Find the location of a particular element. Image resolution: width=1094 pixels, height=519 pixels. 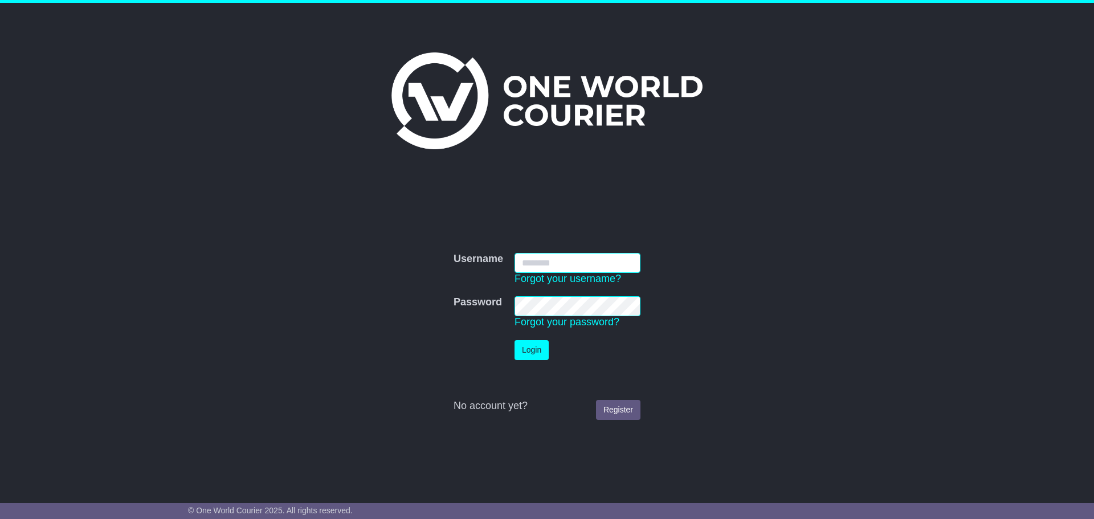

label: Password is located at coordinates (477, 303).